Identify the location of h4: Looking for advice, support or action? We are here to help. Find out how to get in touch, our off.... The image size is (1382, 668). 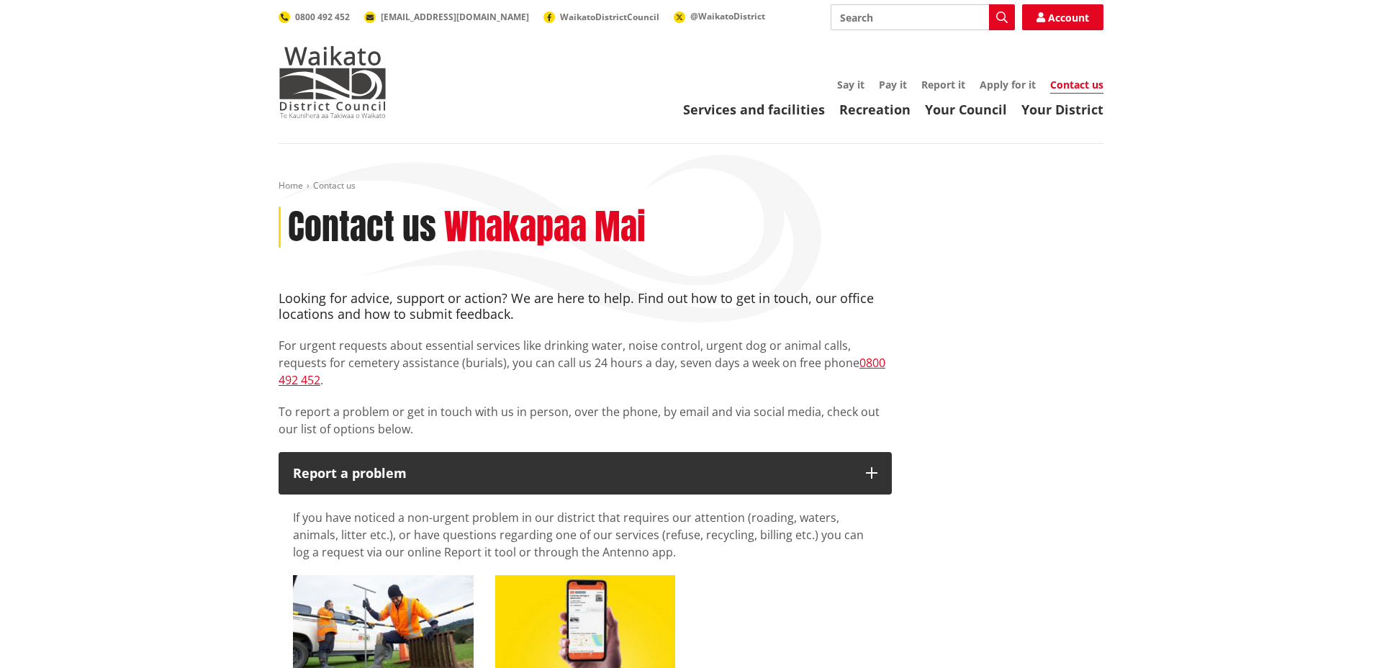
(585, 306).